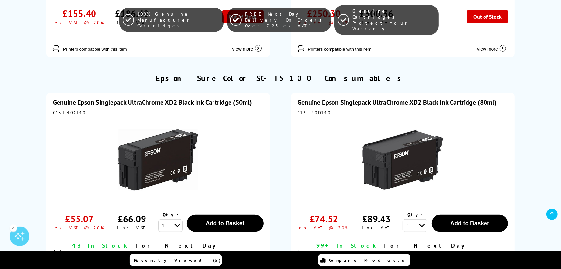 This screenshot has height=269, width=561. I want to click on h2: Epson SureColor SC-T5100 Consumables, so click(281, 78).